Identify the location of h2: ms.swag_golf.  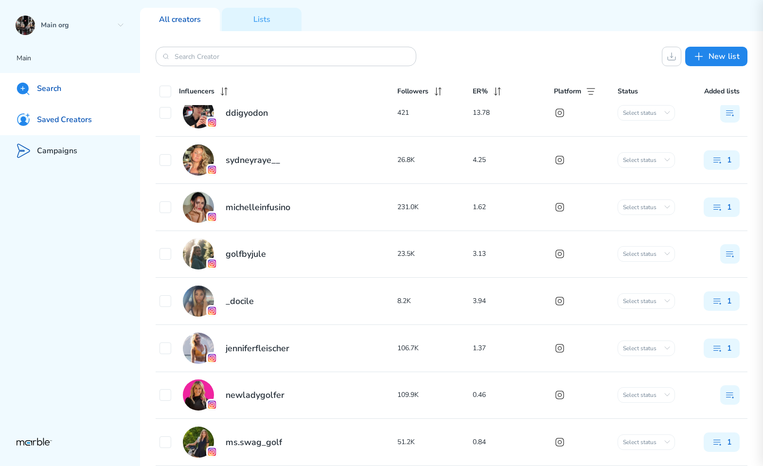
(254, 442).